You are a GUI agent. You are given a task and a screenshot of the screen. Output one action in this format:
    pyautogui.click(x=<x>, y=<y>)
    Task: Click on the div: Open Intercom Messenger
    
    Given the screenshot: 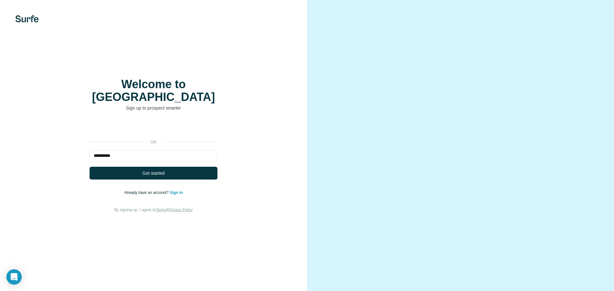 What is the action you would take?
    pyautogui.click(x=14, y=277)
    